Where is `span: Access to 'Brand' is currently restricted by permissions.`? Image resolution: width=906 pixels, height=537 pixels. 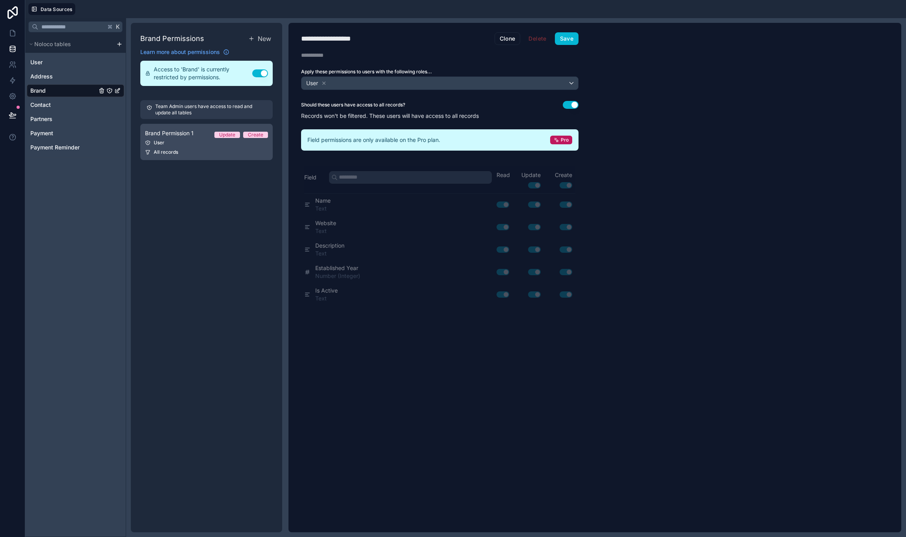 span: Access to 'Brand' is currently restricted by permissions. is located at coordinates (203, 73).